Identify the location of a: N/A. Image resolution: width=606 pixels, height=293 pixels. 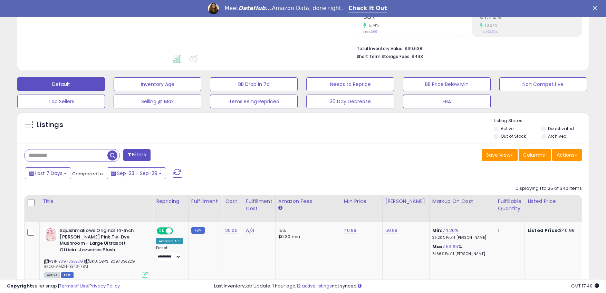
(250, 231).